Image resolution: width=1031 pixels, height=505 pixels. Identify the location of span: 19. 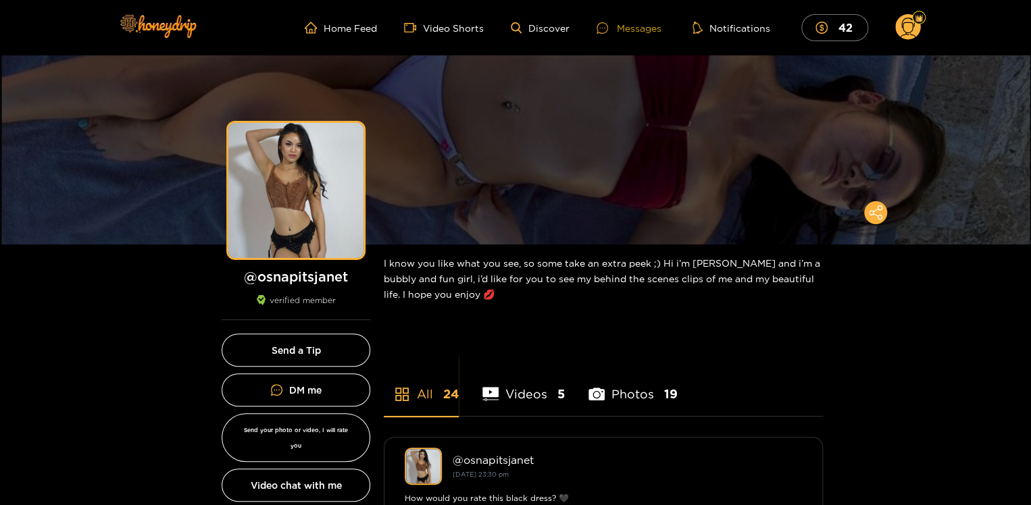
(671, 394).